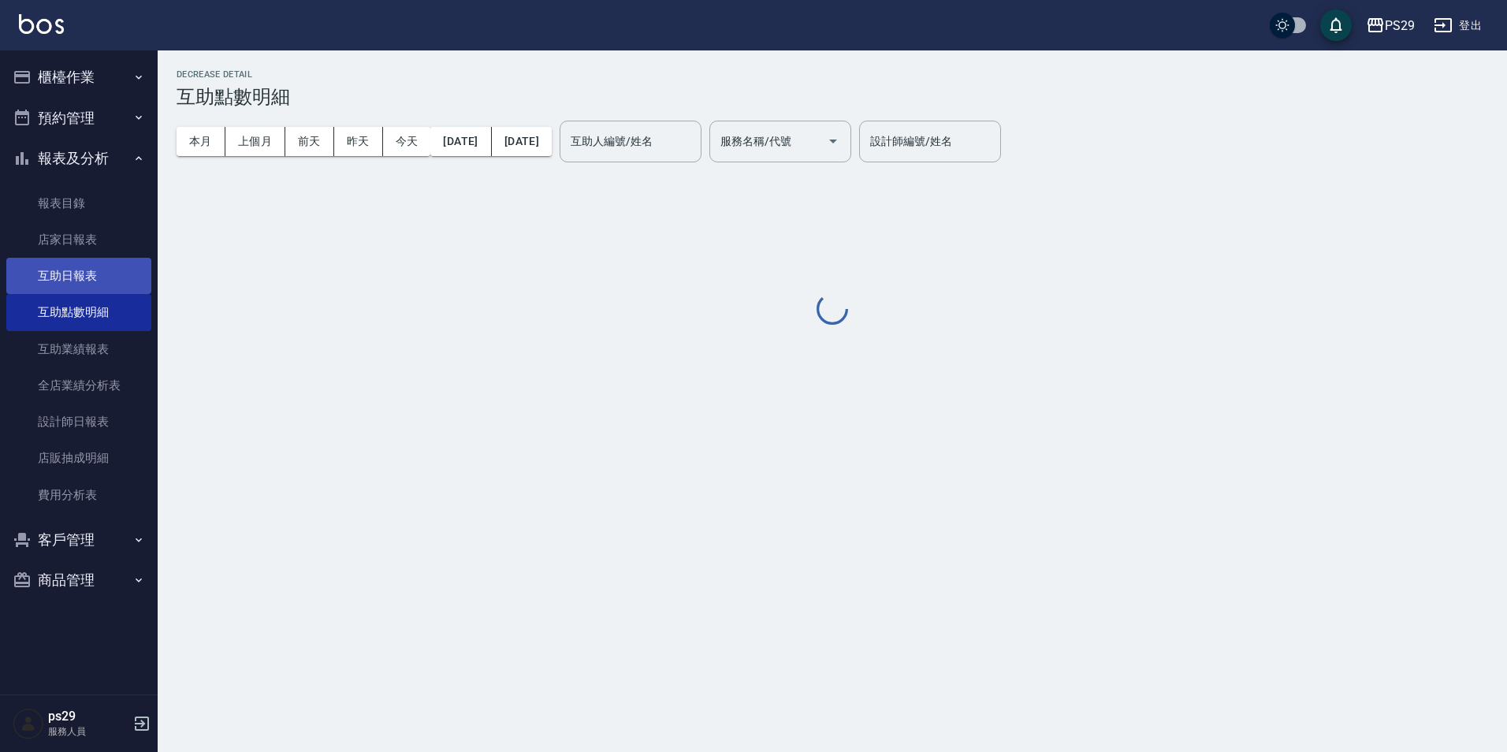 The height and width of the screenshot is (752, 1507). Describe the element at coordinates (79, 385) in the screenshot. I see `a: 全店業績分析表` at that location.